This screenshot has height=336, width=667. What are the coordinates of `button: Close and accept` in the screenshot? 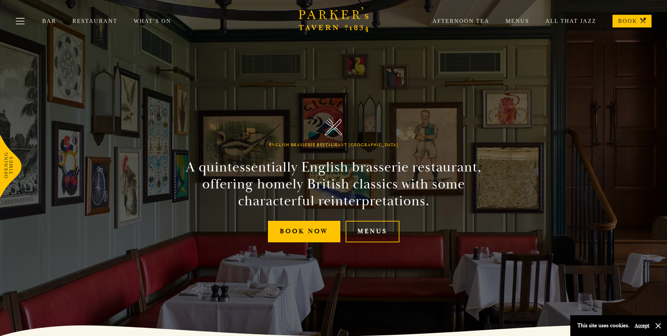 It's located at (659, 325).